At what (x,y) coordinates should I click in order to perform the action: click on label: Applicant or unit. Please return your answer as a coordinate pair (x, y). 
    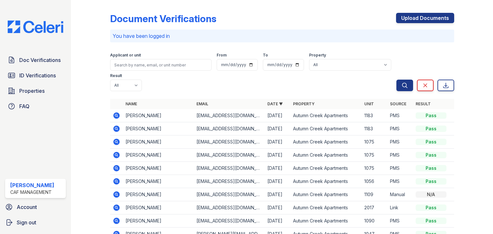
    Looking at the image, I should click on (126, 55).